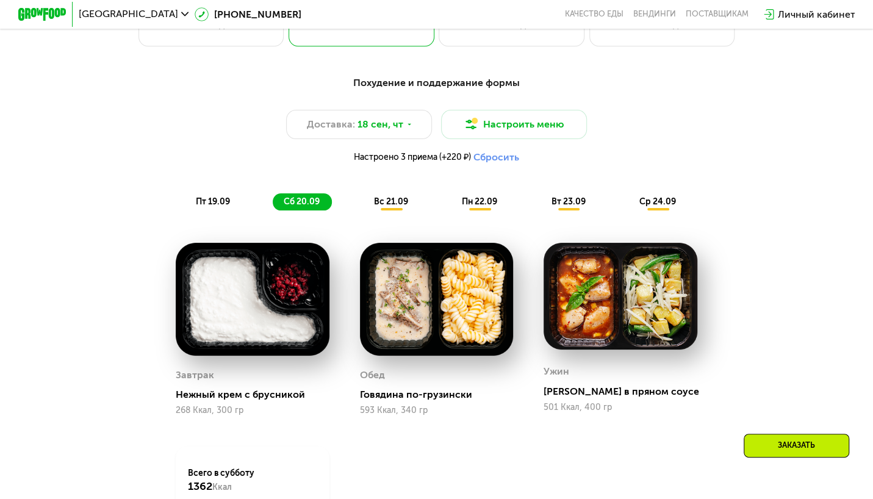  What do you see at coordinates (479, 201) in the screenshot?
I see `span: пн 22.09` at bounding box center [479, 201].